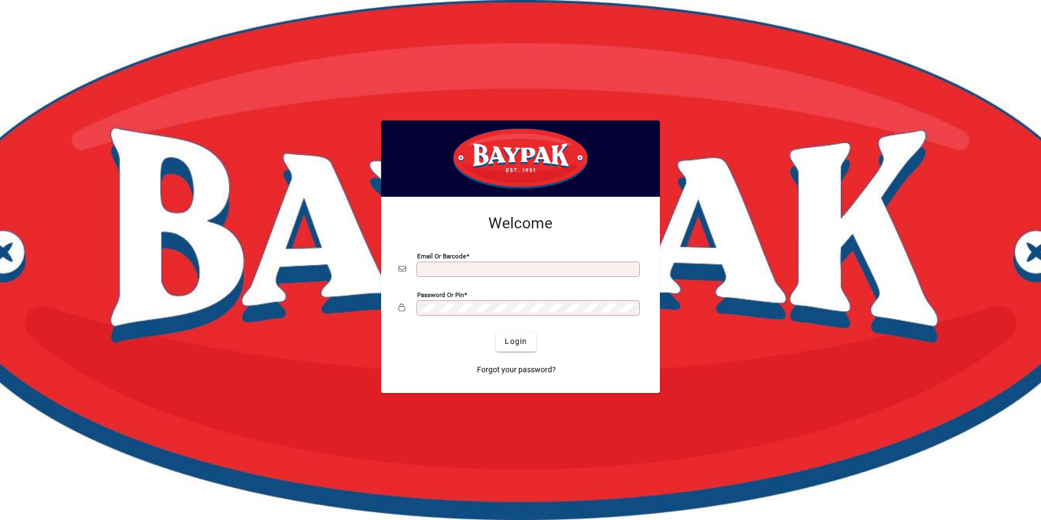  What do you see at coordinates (441, 294) in the screenshot?
I see `mat-label: Password or Pin` at bounding box center [441, 294].